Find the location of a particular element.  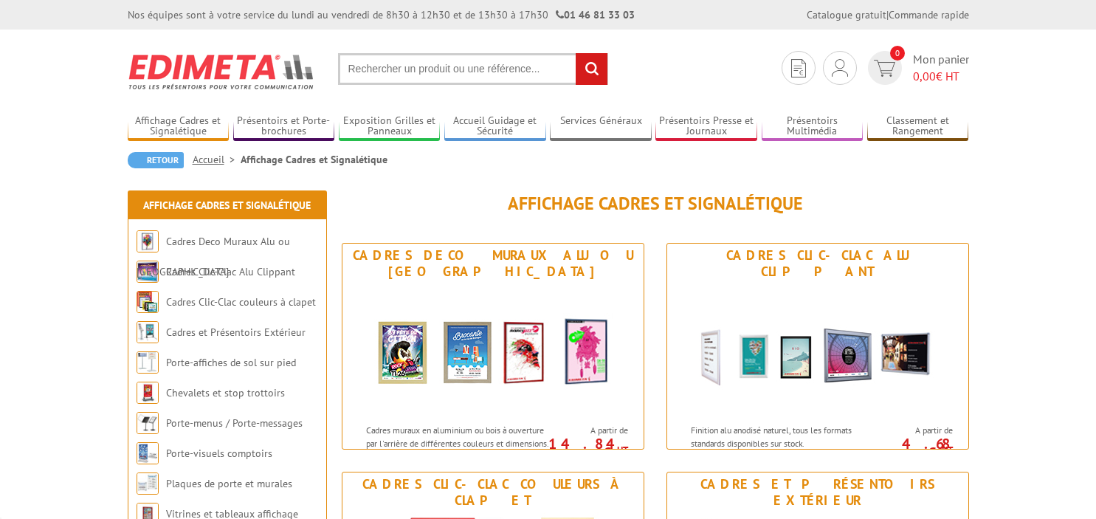

a: Cadres Clic-Clac Alu Clippant is located at coordinates (230, 271).